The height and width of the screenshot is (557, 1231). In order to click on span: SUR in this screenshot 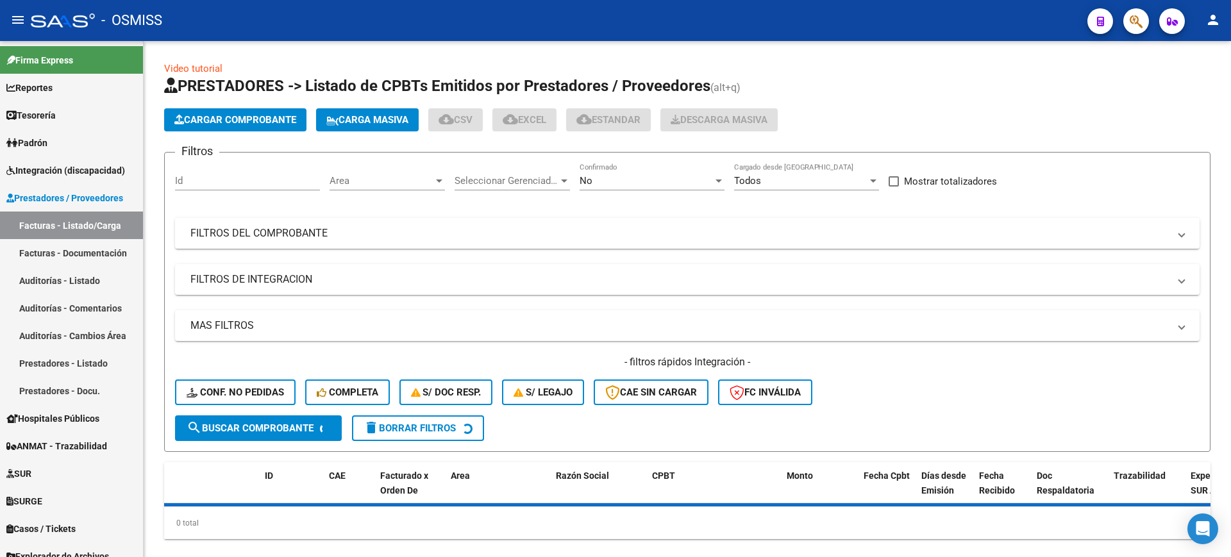, I will do `click(19, 474)`.